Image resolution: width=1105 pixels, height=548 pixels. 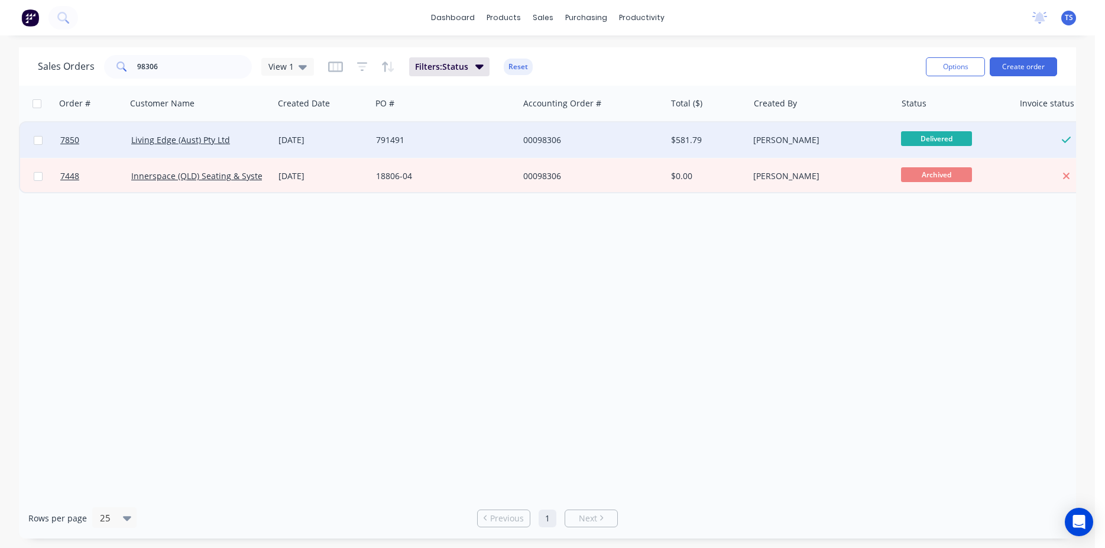 I want to click on div: Customer Name, so click(x=162, y=103).